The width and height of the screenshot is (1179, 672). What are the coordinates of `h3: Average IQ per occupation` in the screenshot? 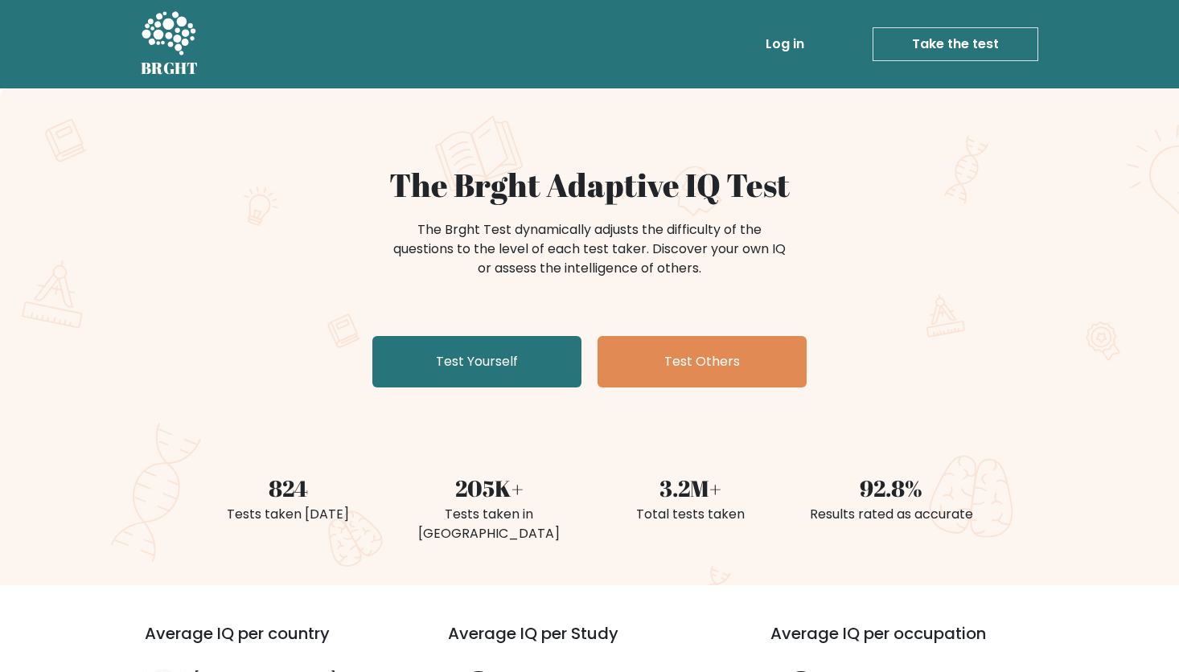 It's located at (912, 644).